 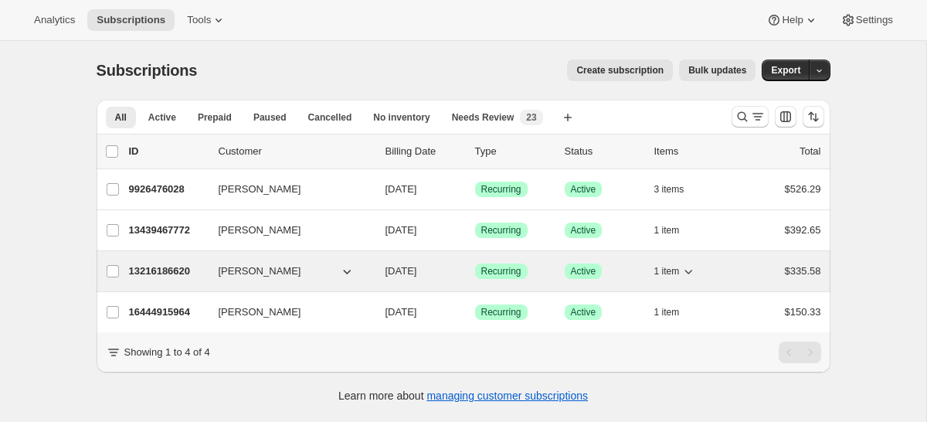 I want to click on button: Analytics, so click(x=54, y=20).